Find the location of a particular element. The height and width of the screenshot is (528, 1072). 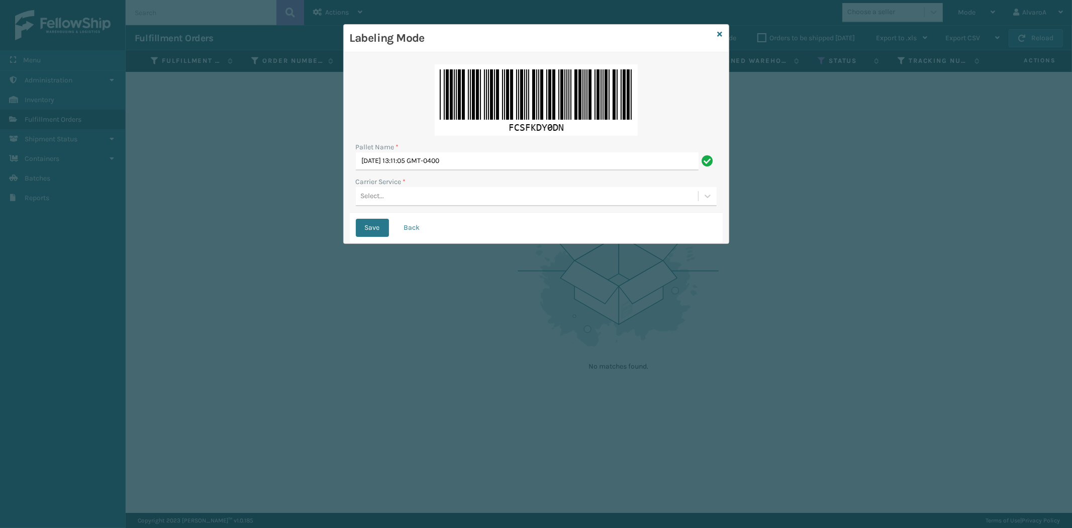

label: Carrier Service is located at coordinates (381, 181).